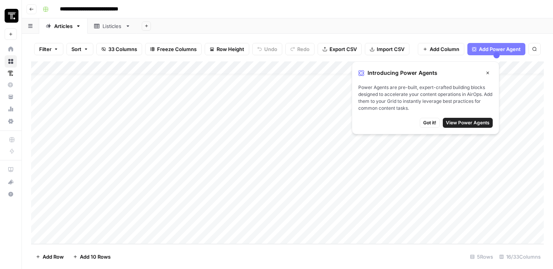  What do you see at coordinates (63, 26) in the screenshot?
I see `div: Articles` at bounding box center [63, 26].